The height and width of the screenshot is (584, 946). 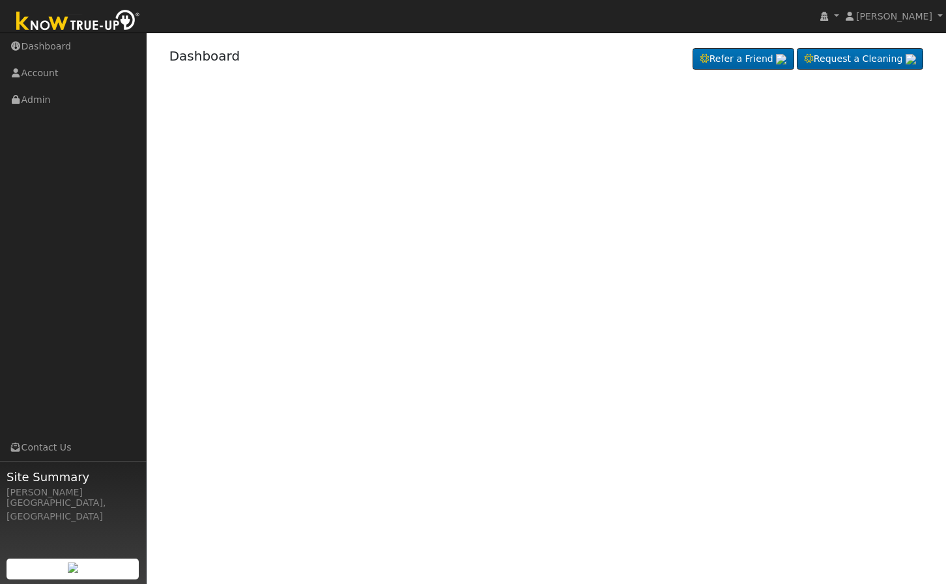 I want to click on a: Dashboard, so click(x=205, y=56).